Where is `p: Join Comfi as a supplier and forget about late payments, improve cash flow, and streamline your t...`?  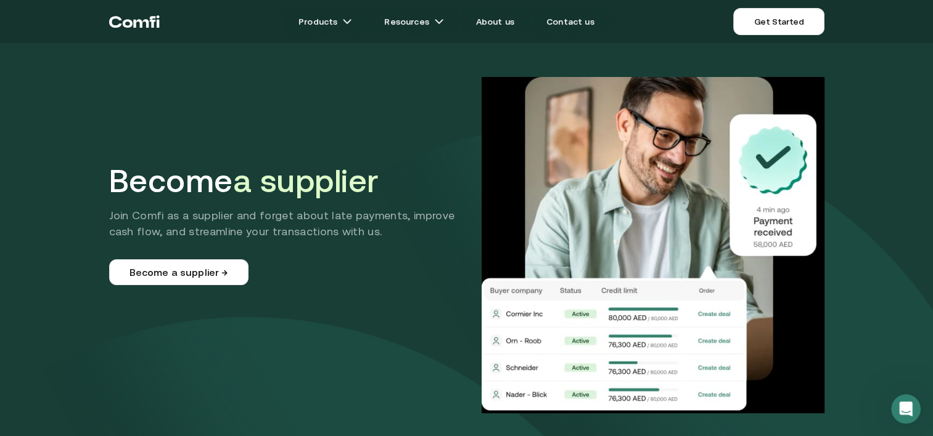
p: Join Comfi as a supplier and forget about late payments, improve cash flow, and streamline your t... is located at coordinates (290, 224).